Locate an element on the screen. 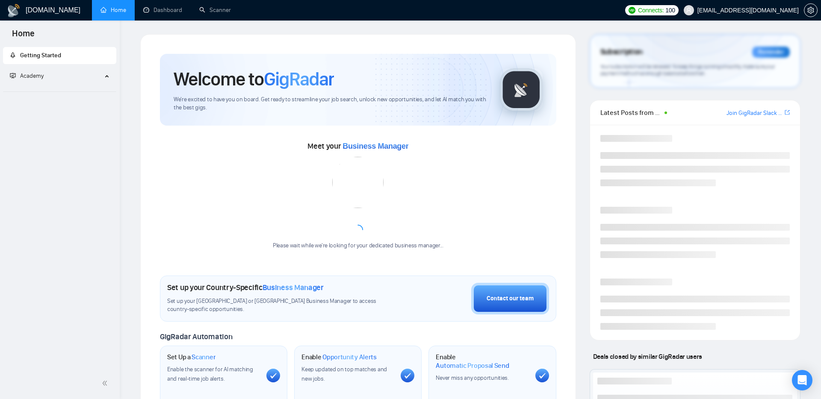 This screenshot has height=399, width=821. span: Enable the scanner for AI matching and real-time job alerts. is located at coordinates (210, 374).